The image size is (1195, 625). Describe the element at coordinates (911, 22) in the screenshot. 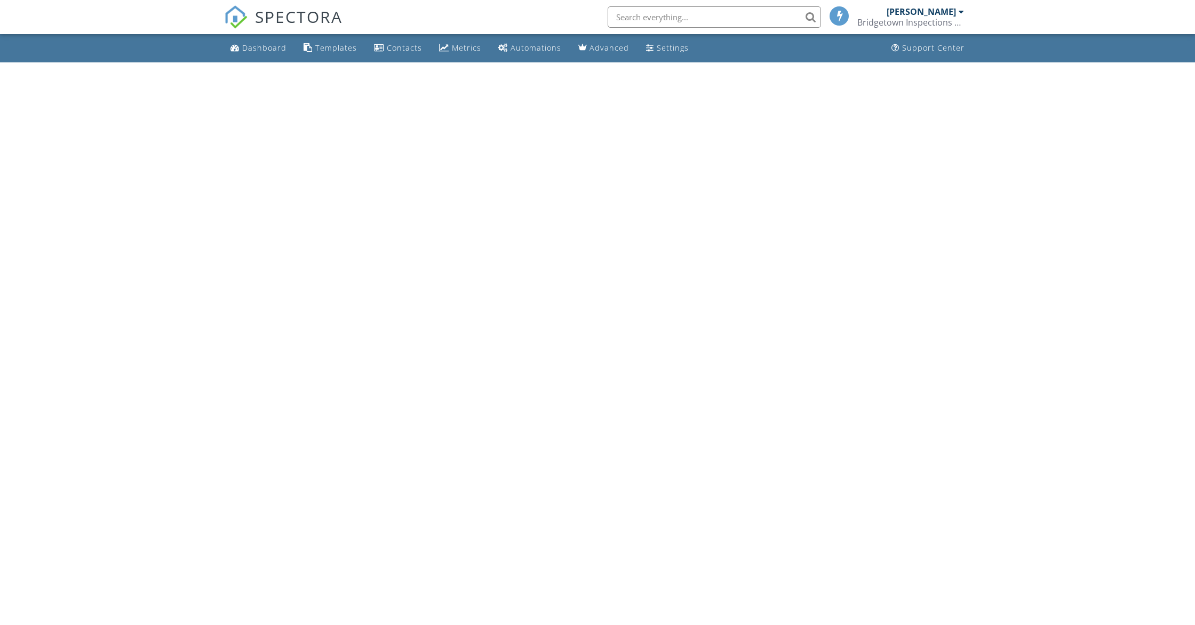

I see `div: Bridgetown Inspections LLC` at that location.